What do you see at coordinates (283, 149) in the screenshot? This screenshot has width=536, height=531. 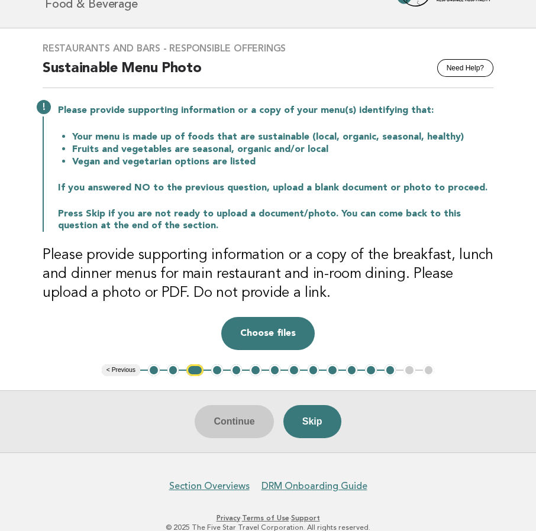 I see `li: Fruits and vegetables are seasonal, organic and/or local` at bounding box center [283, 149].